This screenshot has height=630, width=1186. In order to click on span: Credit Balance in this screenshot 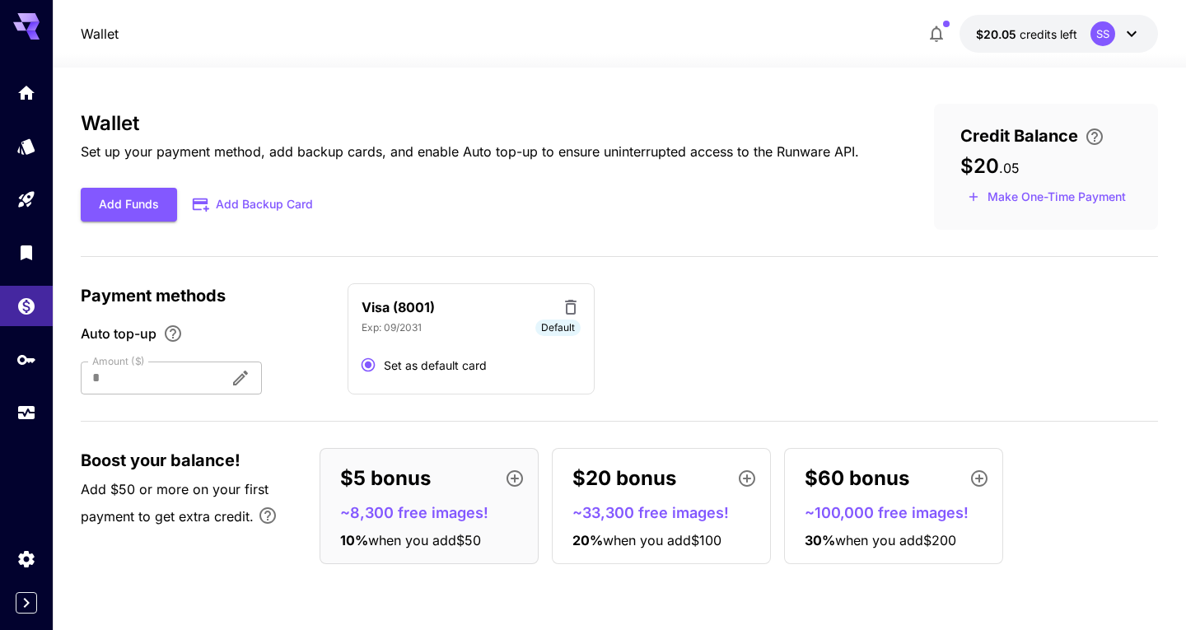, I will do `click(1019, 136)`.